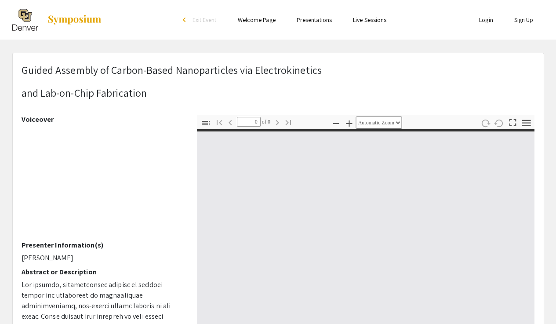 The height and width of the screenshot is (324, 556). I want to click on div: arrow_back_ios, so click(185, 20).